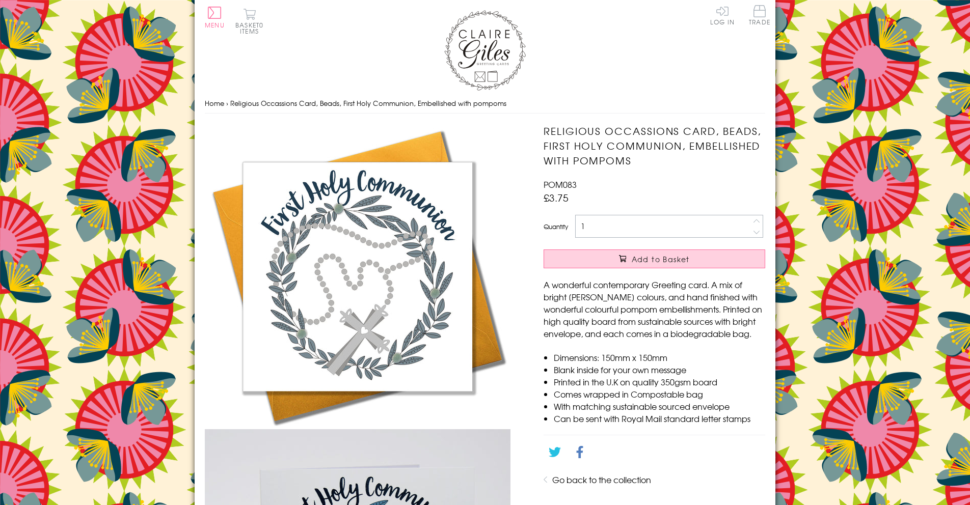 Image resolution: width=970 pixels, height=505 pixels. Describe the element at coordinates (659, 358) in the screenshot. I see `li: Dimensions: 150mm x 150mm` at that location.